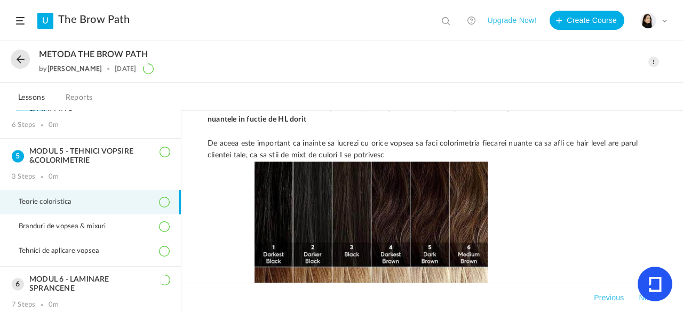 The image size is (683, 312). I want to click on div: 7 Steps, so click(23, 305).